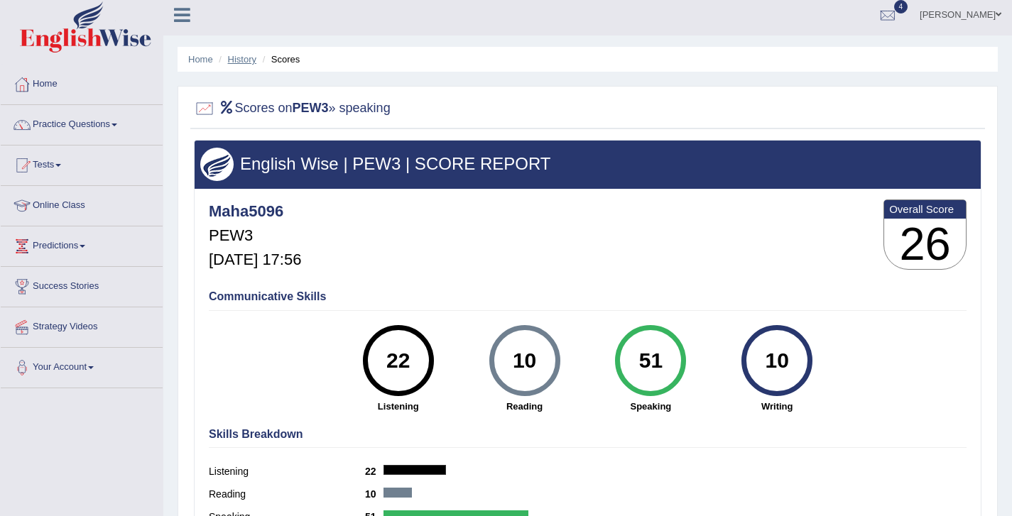  I want to click on a: Success Stories, so click(82, 285).